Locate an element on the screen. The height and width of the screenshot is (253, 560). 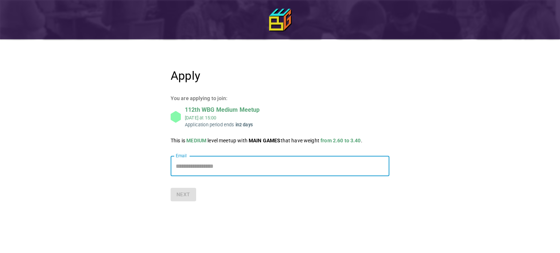
div: 112th WBG Medium Meetup is located at coordinates (222, 110).